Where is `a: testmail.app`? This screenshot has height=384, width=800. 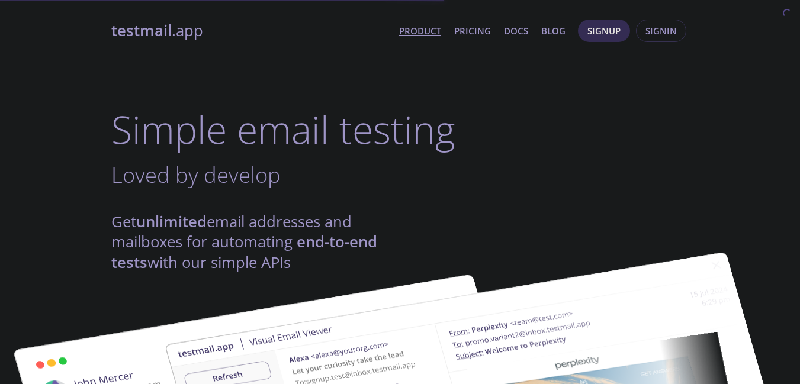
a: testmail.app is located at coordinates (250, 31).